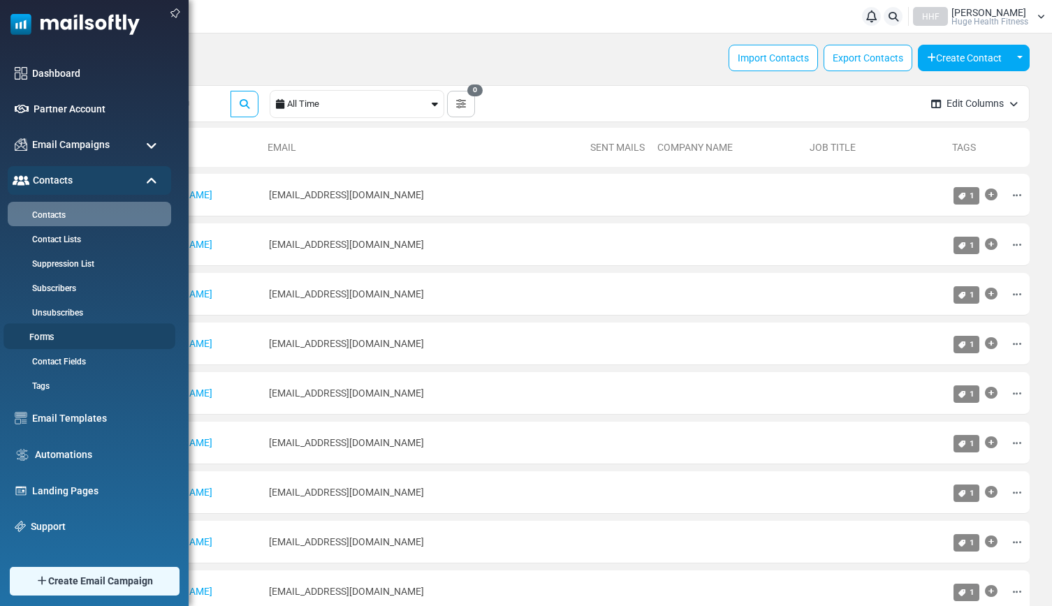 The width and height of the screenshot is (1052, 606). Describe the element at coordinates (618, 147) in the screenshot. I see `a: Sent Mails` at that location.